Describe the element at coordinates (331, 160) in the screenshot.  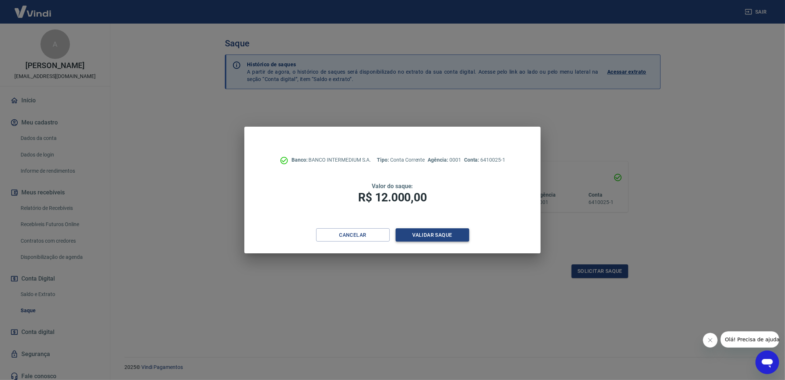
I see `p: BANCO INTERMEDIUM S.A.` at that location.